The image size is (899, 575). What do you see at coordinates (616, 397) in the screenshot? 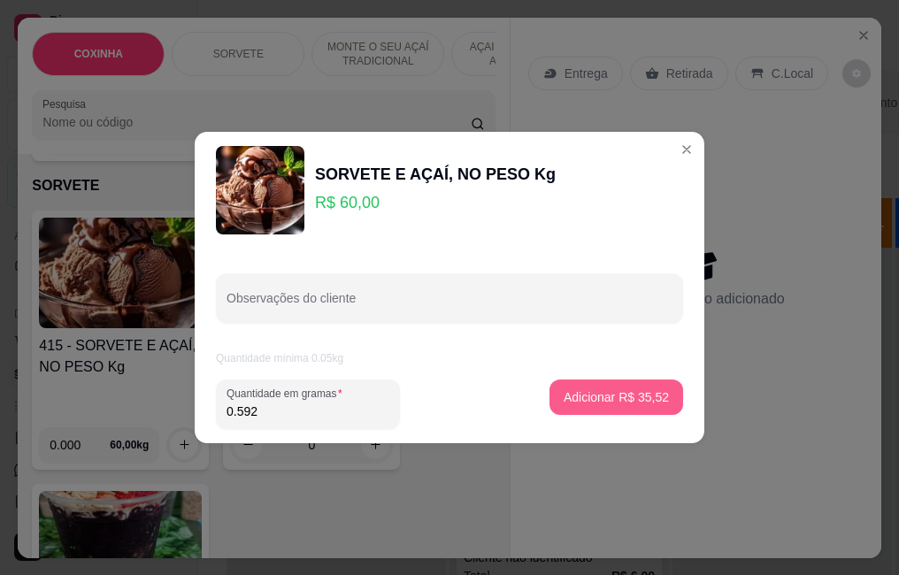
I see `p: Adicionar R$ 35,52` at bounding box center [616, 397].